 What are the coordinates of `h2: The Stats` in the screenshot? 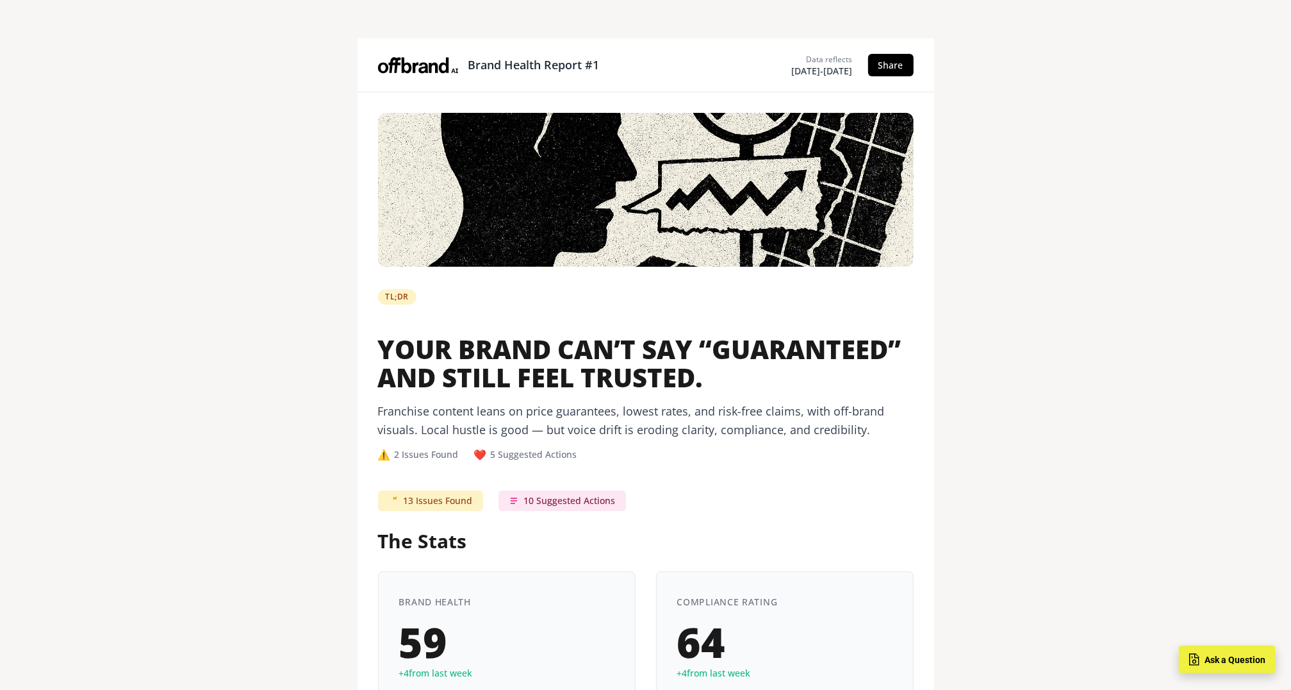 It's located at (646, 541).